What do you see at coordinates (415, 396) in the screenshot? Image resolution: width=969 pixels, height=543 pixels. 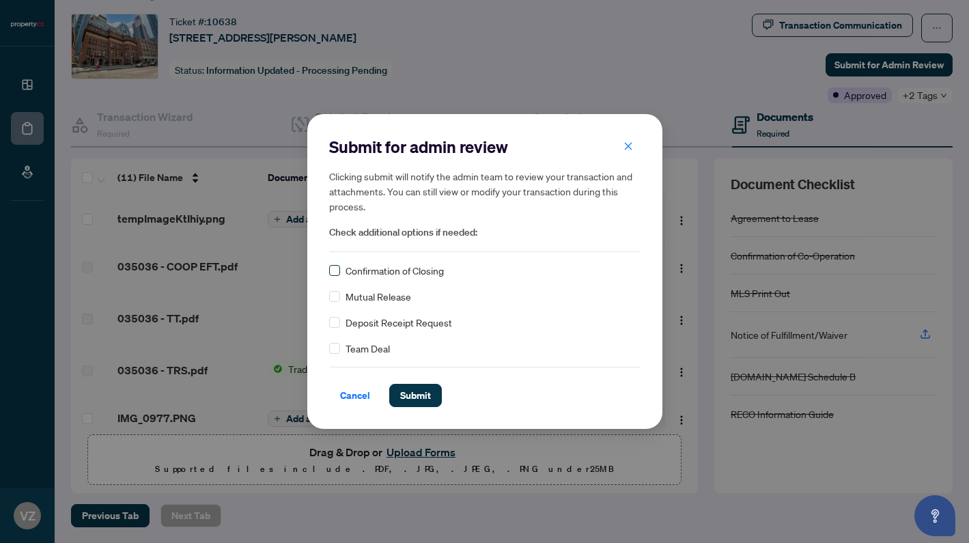 I see `span: Submit` at bounding box center [415, 396].